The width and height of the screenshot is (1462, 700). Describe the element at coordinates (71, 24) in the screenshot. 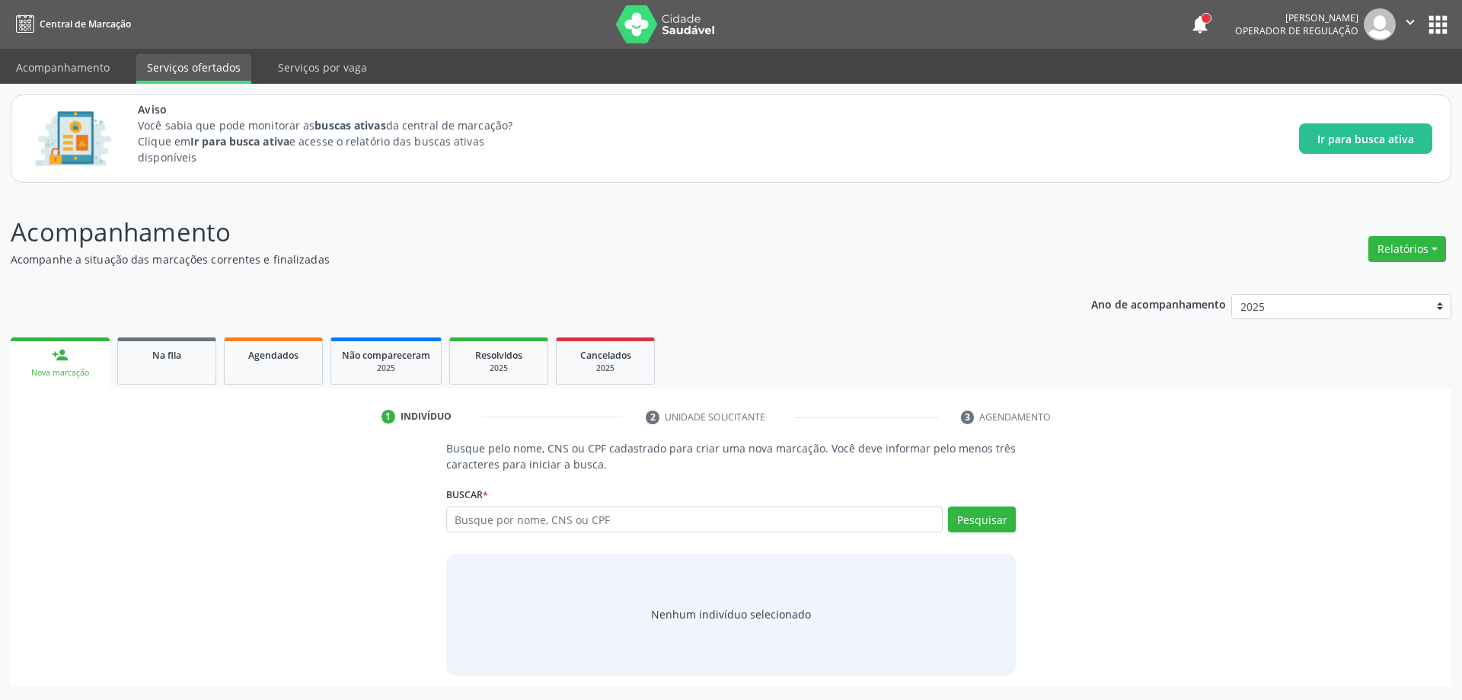

I see `a: Central de Marcação` at that location.